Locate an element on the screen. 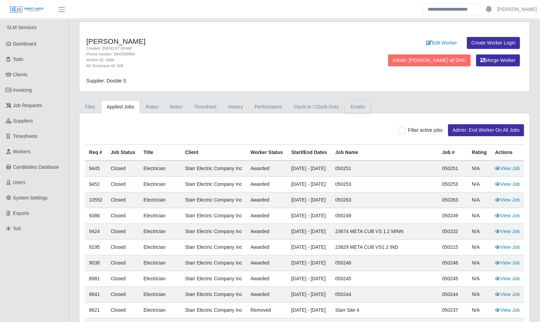 Image resolution: width=540 pixels, height=322 pixels. th: Rating is located at coordinates (479, 153).